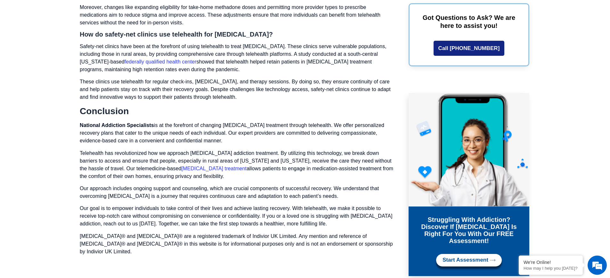  Describe the element at coordinates (113, 11) in the screenshot. I see `div: Minimize live chat window` at that location.